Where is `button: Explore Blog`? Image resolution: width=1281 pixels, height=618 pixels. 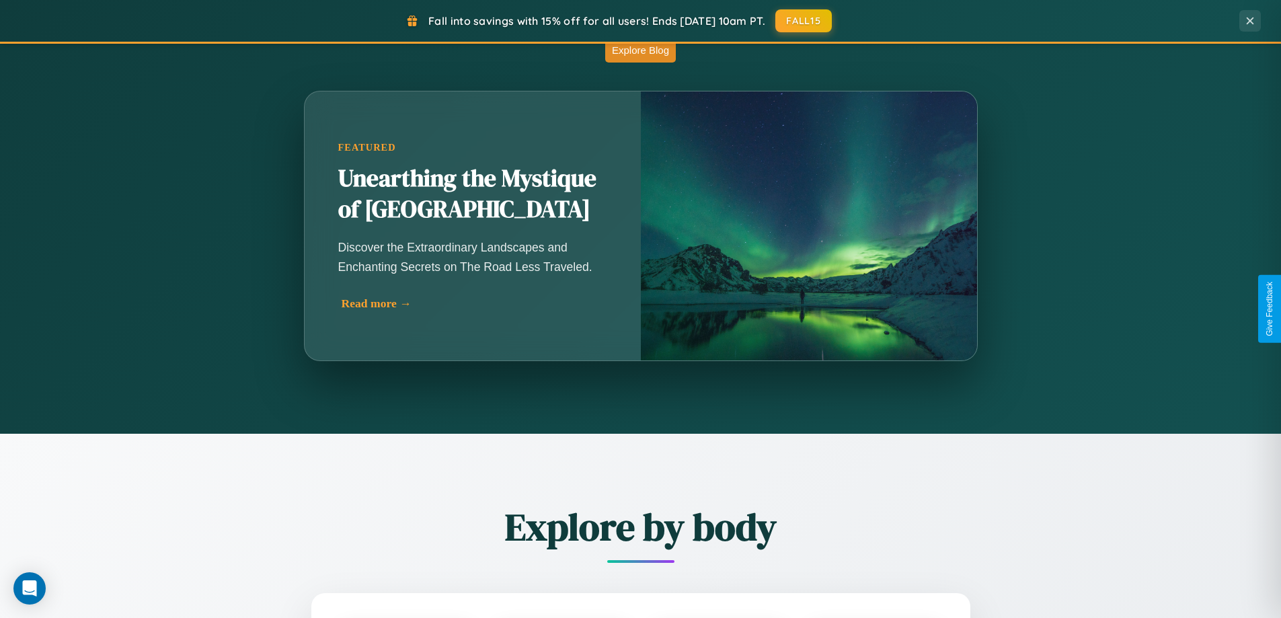
button: Explore Blog is located at coordinates (640, 50).